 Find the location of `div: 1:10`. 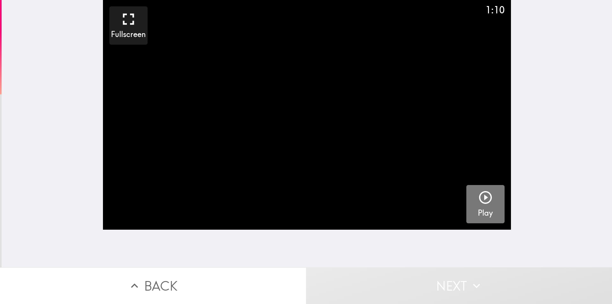

div: 1:10 is located at coordinates (495, 10).